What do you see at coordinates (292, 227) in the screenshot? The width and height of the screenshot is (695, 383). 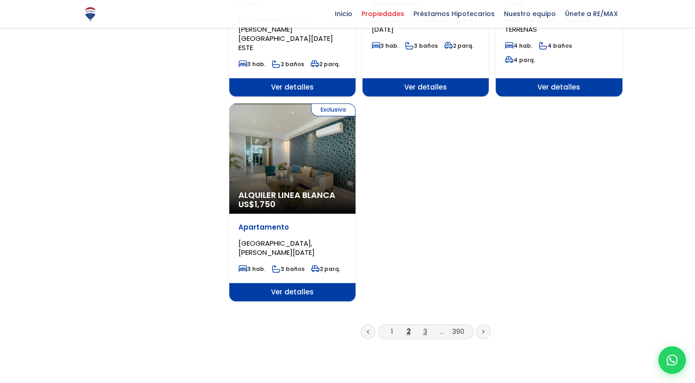 I see `p: Apartamento` at bounding box center [292, 227].